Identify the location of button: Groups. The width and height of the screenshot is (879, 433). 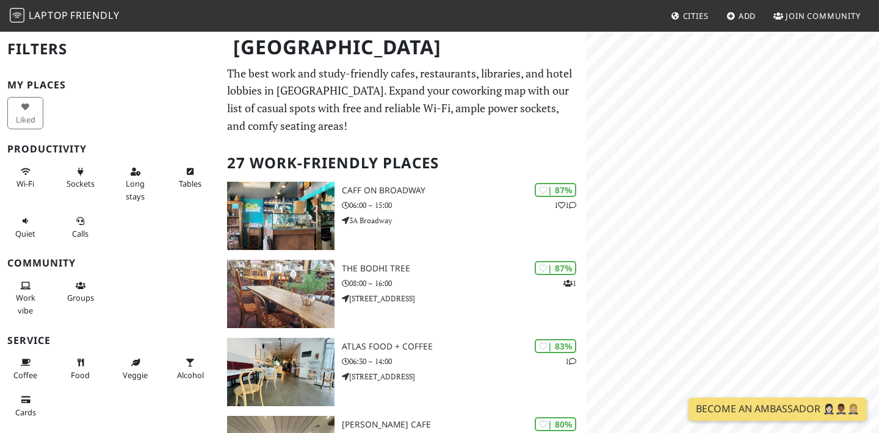
(80, 292).